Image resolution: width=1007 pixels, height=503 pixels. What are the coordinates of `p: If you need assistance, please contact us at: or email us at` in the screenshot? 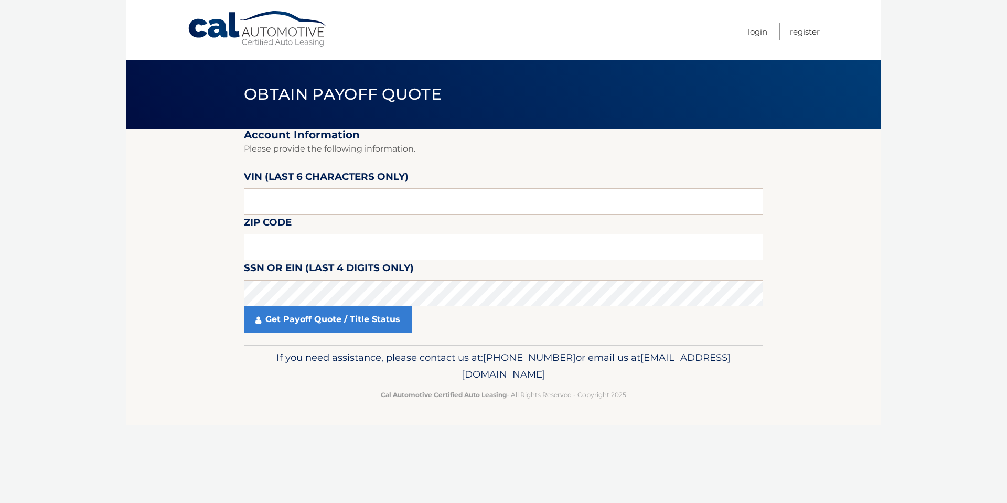 It's located at (503, 366).